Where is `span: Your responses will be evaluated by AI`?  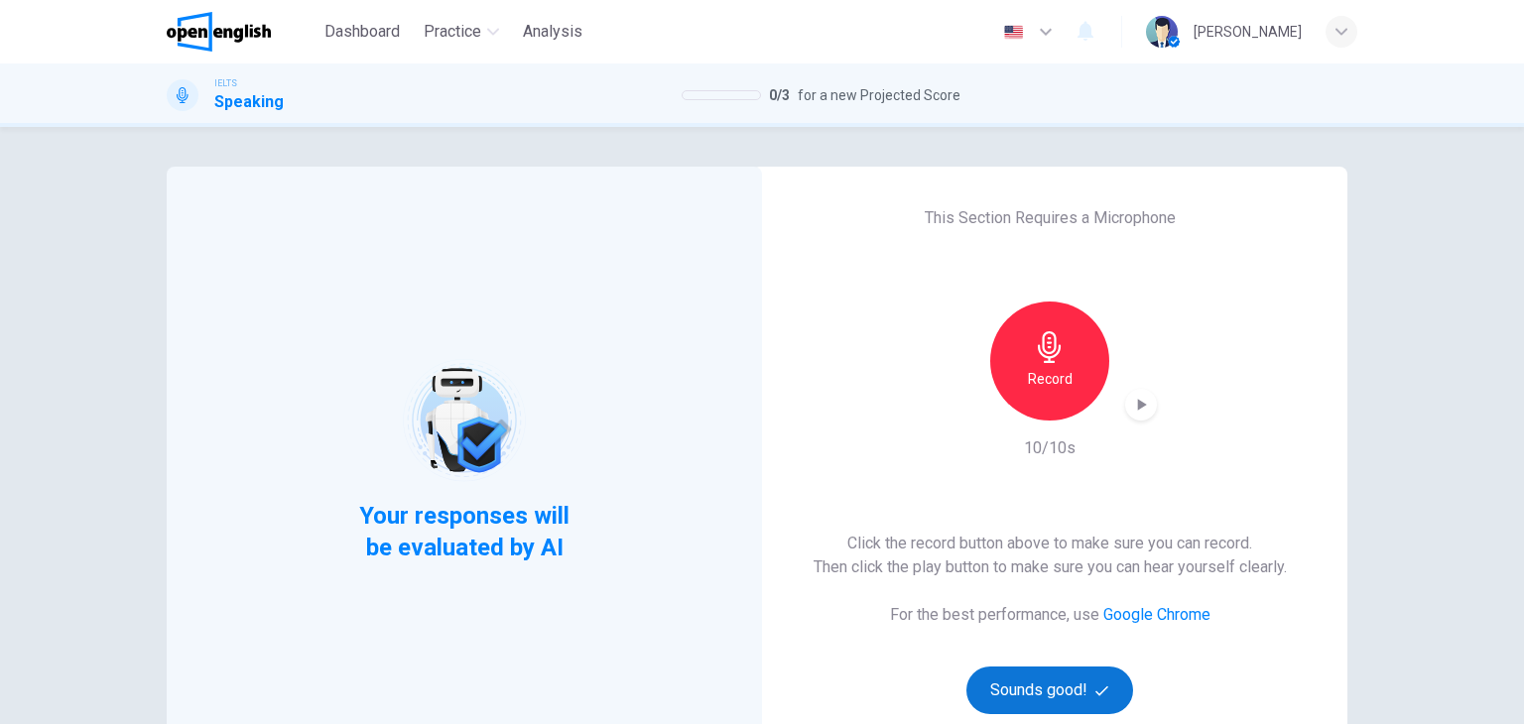 span: Your responses will be evaluated by AI is located at coordinates (464, 532).